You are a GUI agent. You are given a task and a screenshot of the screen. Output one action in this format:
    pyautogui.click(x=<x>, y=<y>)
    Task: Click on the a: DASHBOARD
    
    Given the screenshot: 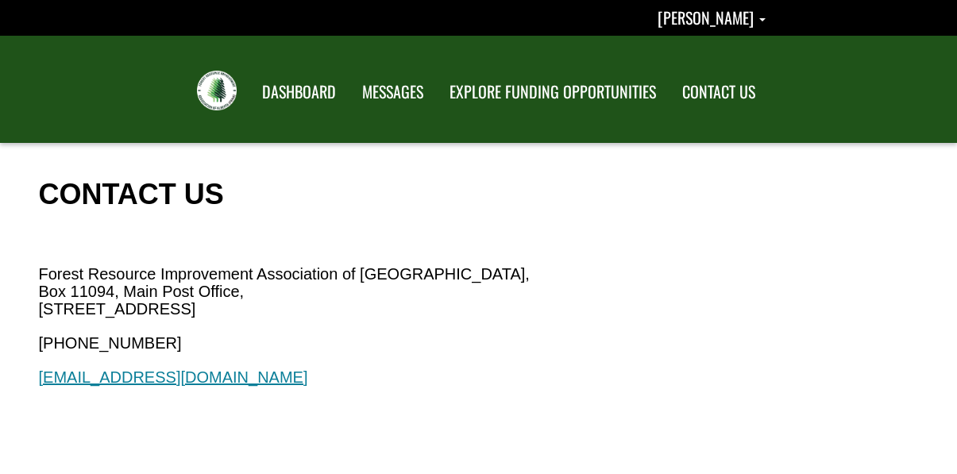 What is the action you would take?
    pyautogui.click(x=299, y=92)
    